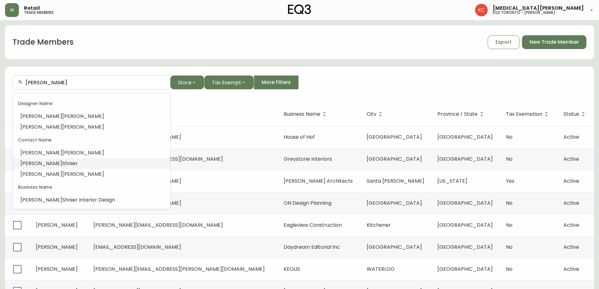 This screenshot has height=289, width=599. I want to click on button: New Trade Member, so click(554, 42).